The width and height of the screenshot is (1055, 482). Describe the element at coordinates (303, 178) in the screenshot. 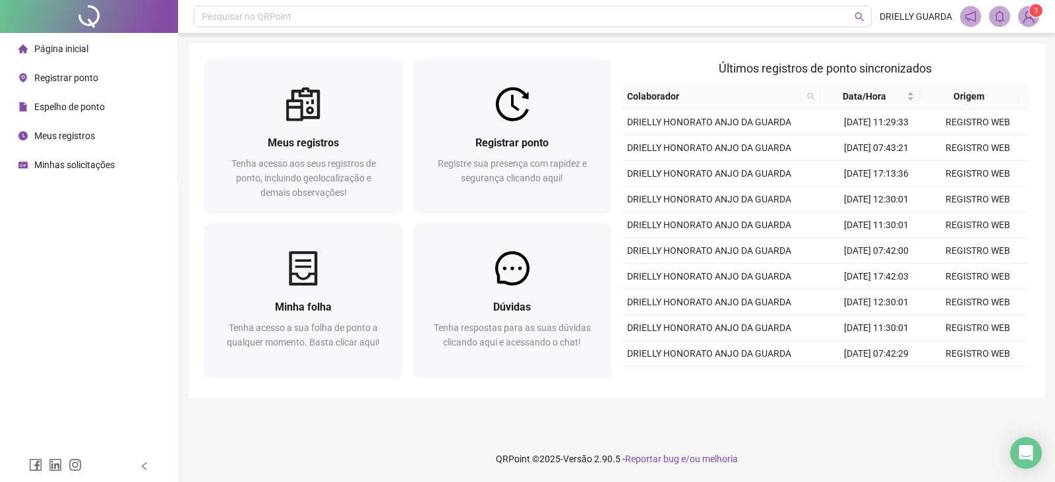

I see `span: Tenha acesso aos seus registros de ponto, incluindo geolocalização e demais observações!` at that location.